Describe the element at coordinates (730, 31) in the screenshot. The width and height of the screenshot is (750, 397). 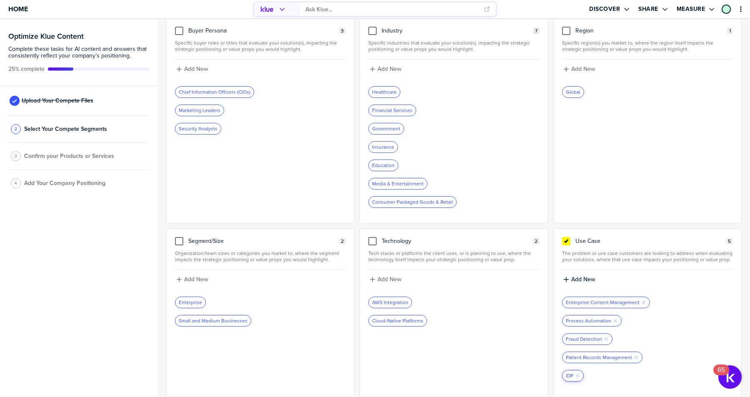
I see `span: 1` at that location.